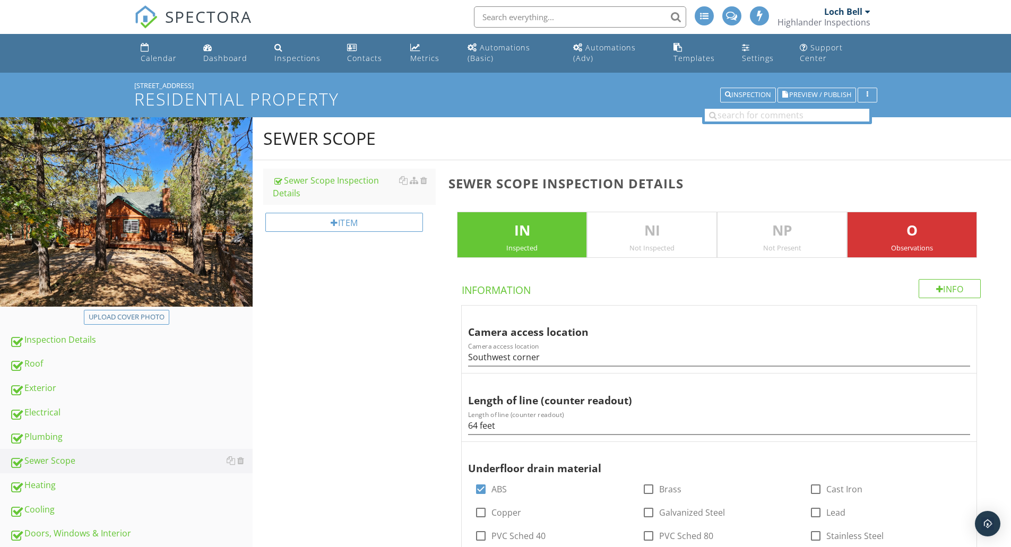 The width and height of the screenshot is (1011, 547). What do you see at coordinates (824, 22) in the screenshot?
I see `div: Highlander Inspections` at bounding box center [824, 22].